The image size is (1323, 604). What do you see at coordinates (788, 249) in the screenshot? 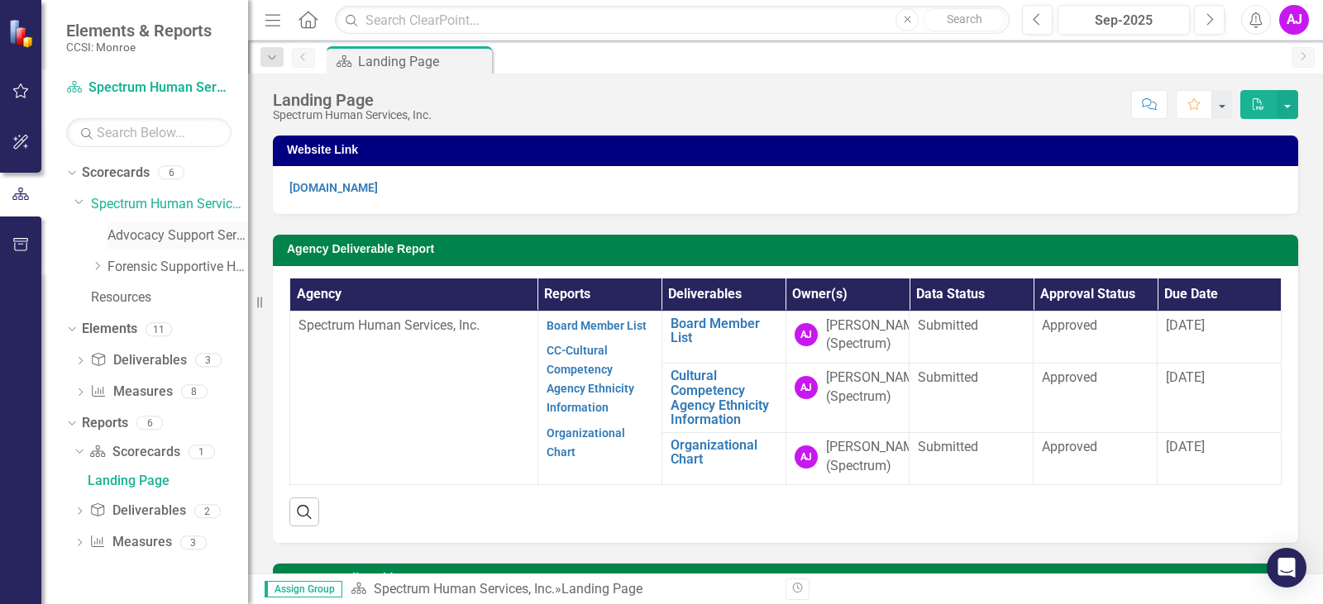
I see `h3: Agency Deliverable Report` at bounding box center [788, 249].